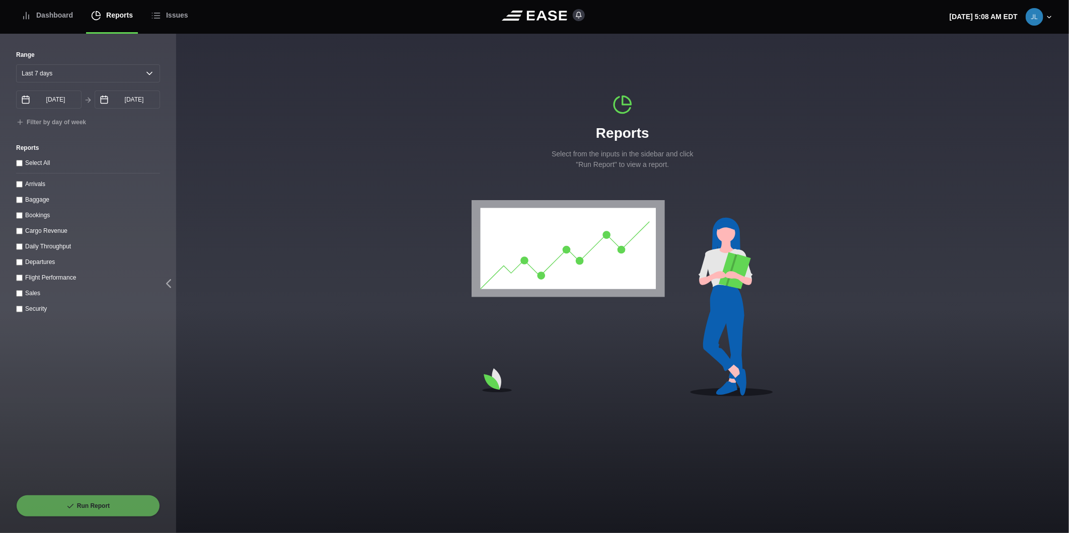 This screenshot has width=1069, height=533. What do you see at coordinates (37, 163) in the screenshot?
I see `label: Select All` at bounding box center [37, 163].